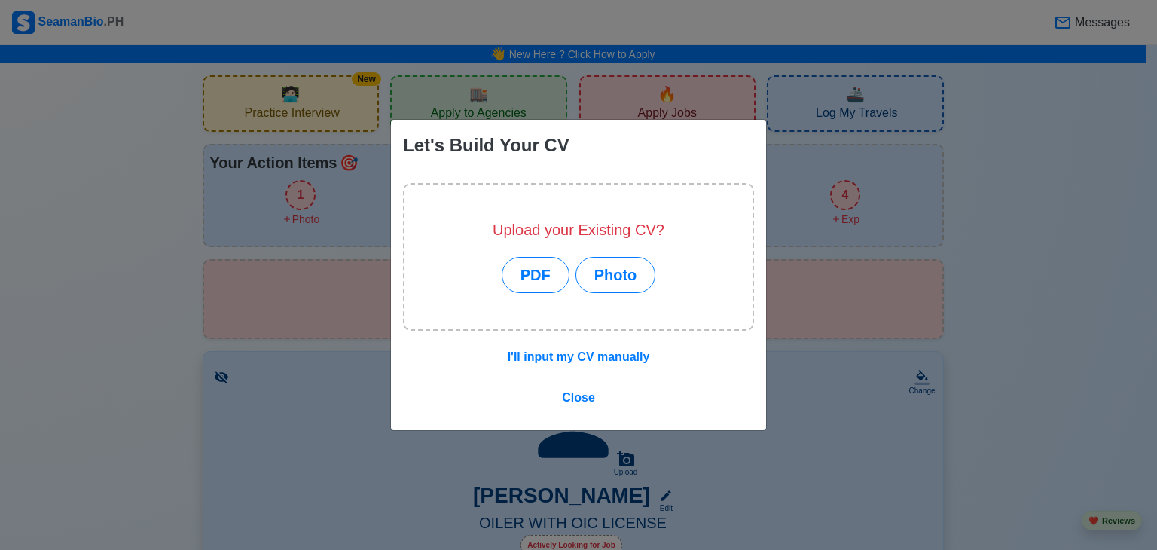  I want to click on button: Photo, so click(615, 275).